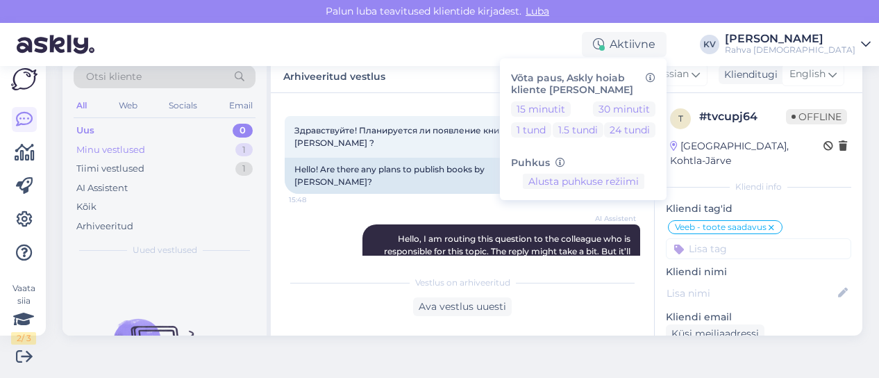  I want to click on div: Vaata siia, so click(24, 313).